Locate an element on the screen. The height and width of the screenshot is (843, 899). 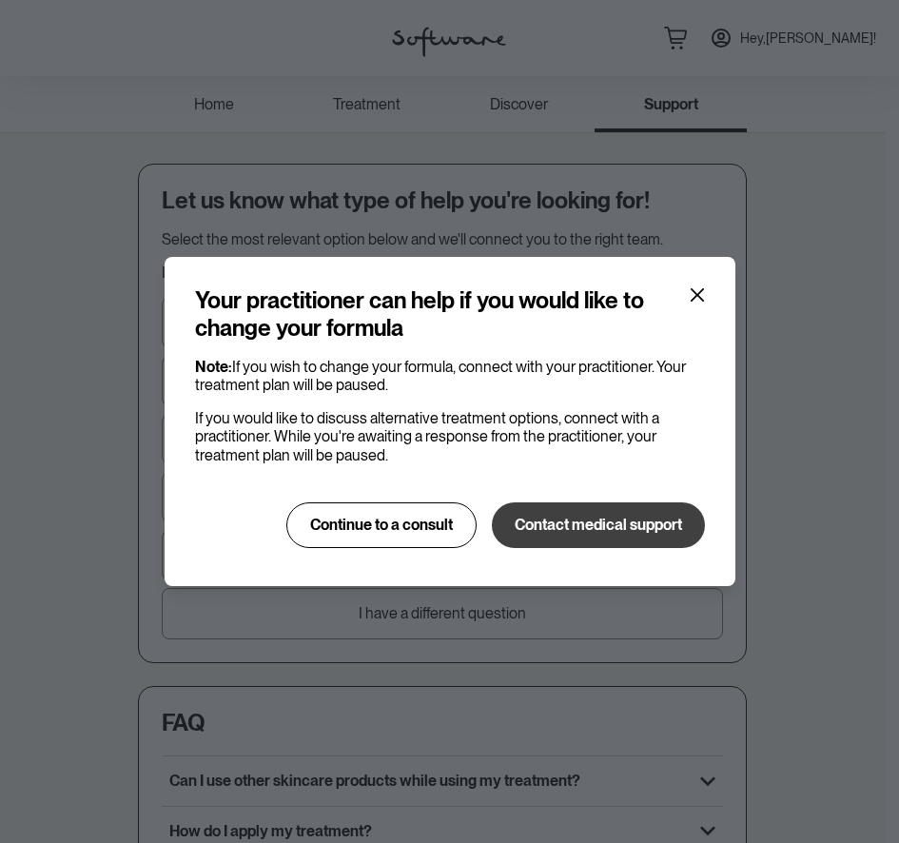
button: Continue to a consult is located at coordinates (382, 525).